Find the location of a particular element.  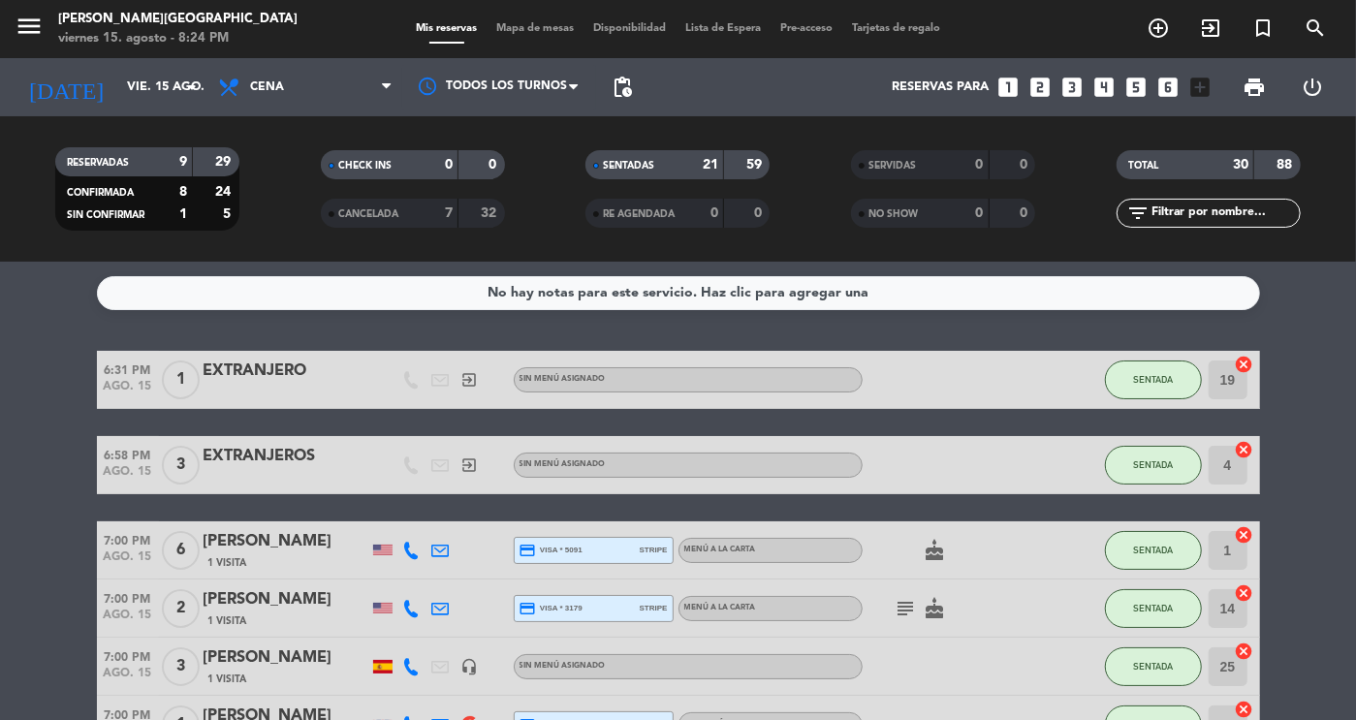

span: NO SHOW is located at coordinates (893, 214).